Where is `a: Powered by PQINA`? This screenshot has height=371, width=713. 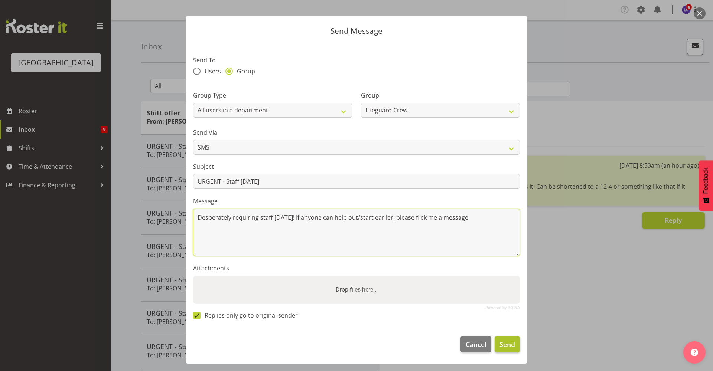
a: Powered by PQINA is located at coordinates (502, 308).